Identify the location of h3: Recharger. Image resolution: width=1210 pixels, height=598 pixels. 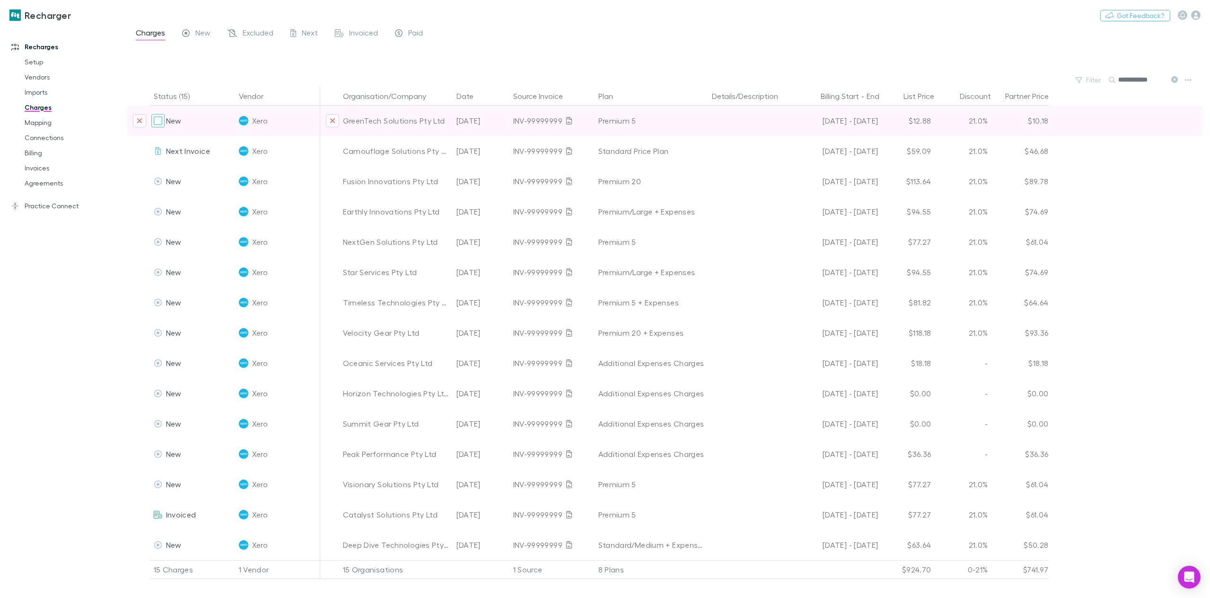
(48, 15).